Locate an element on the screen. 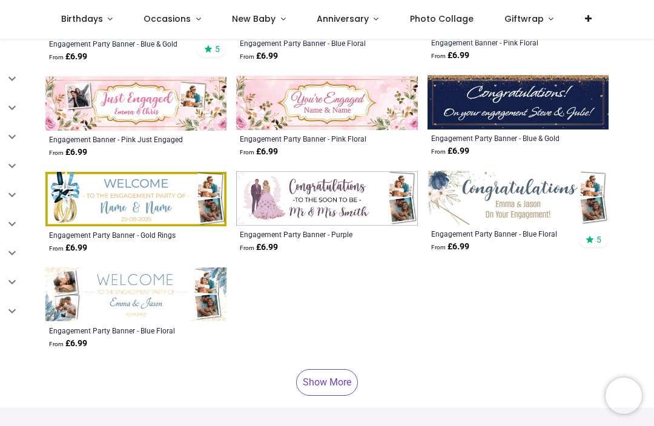  div: Engagement Party Banner - Purple Congratulations is located at coordinates (310, 234).